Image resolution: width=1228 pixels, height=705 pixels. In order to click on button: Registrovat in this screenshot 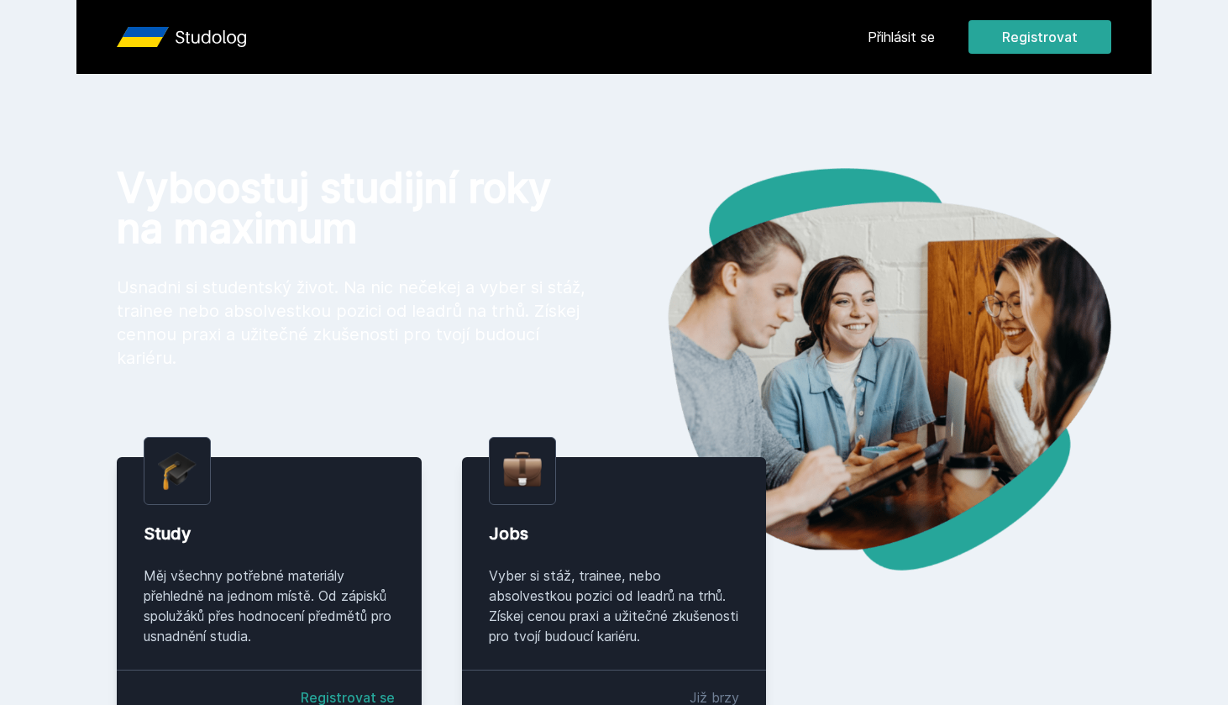, I will do `click(1040, 37)`.